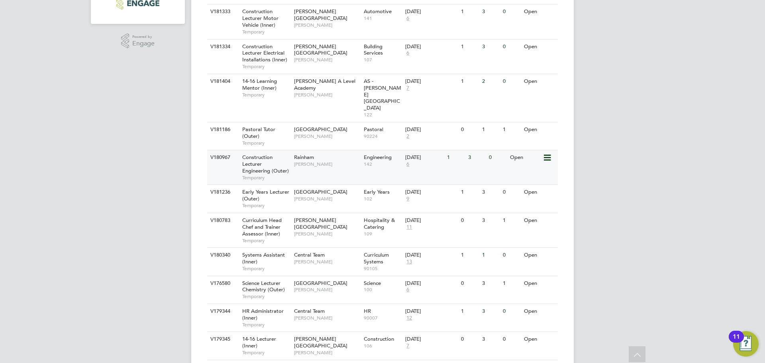  I want to click on span: Pastoral, so click(373, 129).